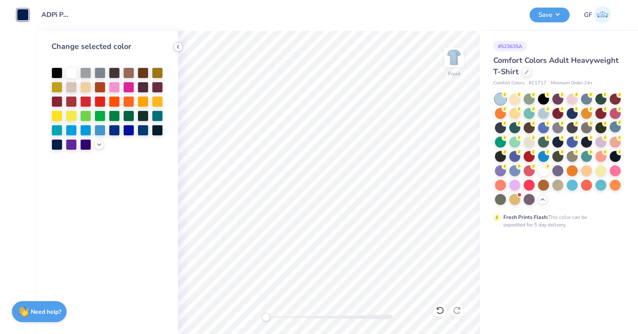 The width and height of the screenshot is (638, 334). What do you see at coordinates (454, 57) in the screenshot?
I see `img: Front` at bounding box center [454, 57].